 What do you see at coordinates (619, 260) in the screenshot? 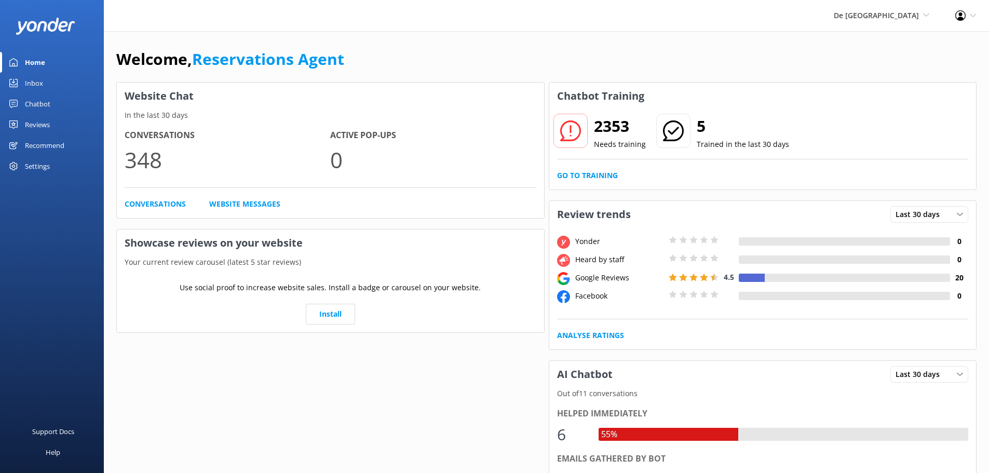
I see `div: Heard by staff` at bounding box center [619, 260].